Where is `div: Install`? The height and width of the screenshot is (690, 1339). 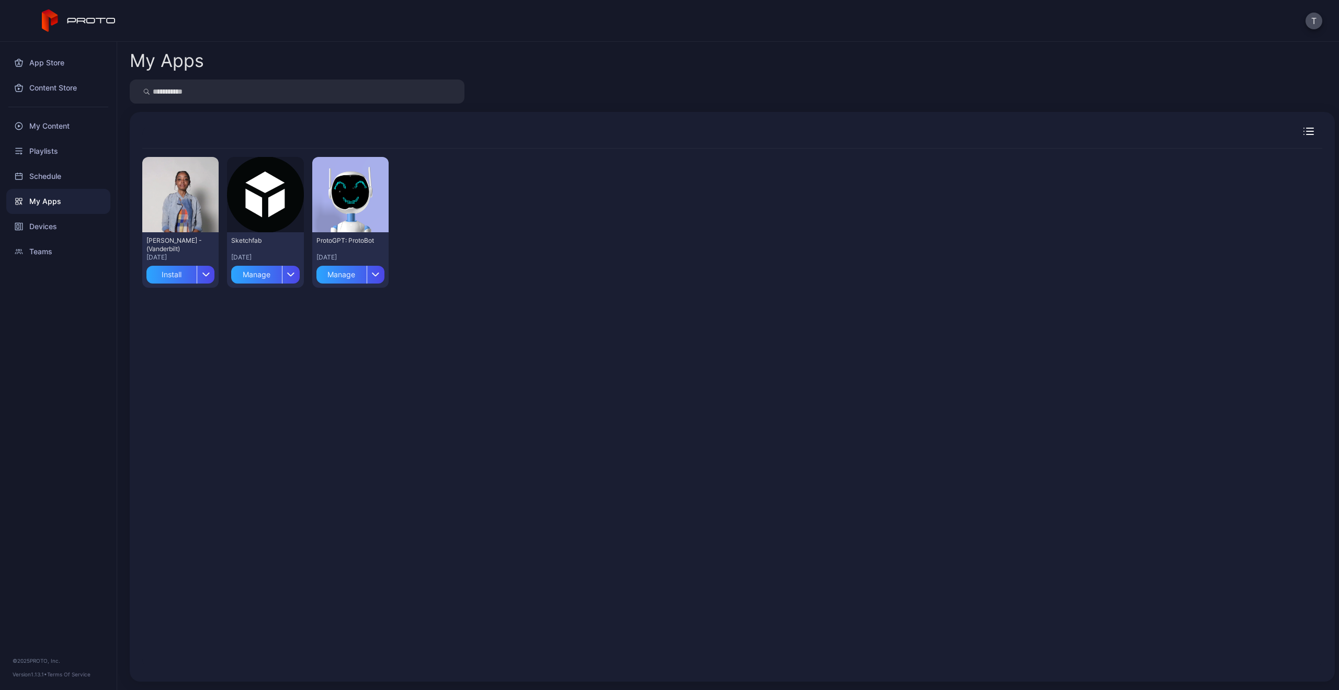 div: Install is located at coordinates (172, 275).